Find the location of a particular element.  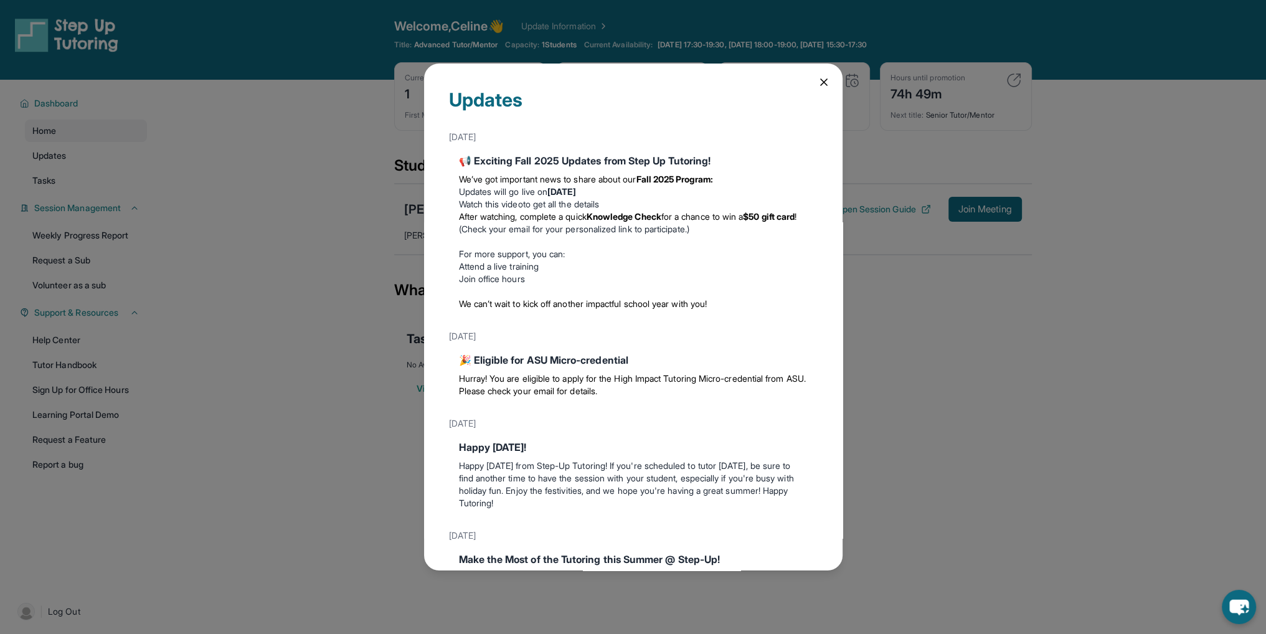

li: Updates will go live on is located at coordinates (633, 192).